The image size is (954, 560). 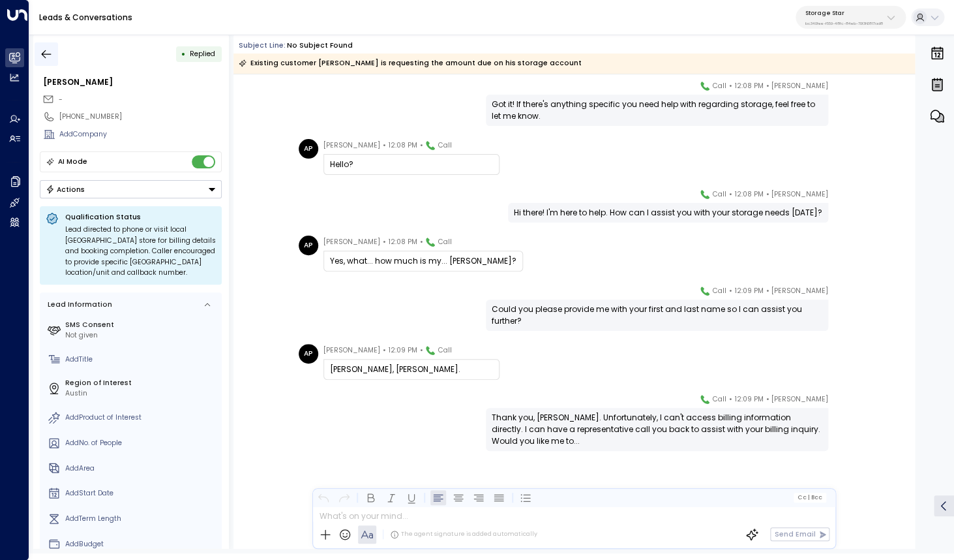 What do you see at coordinates (142, 335) in the screenshot?
I see `div: Not given` at bounding box center [142, 335].